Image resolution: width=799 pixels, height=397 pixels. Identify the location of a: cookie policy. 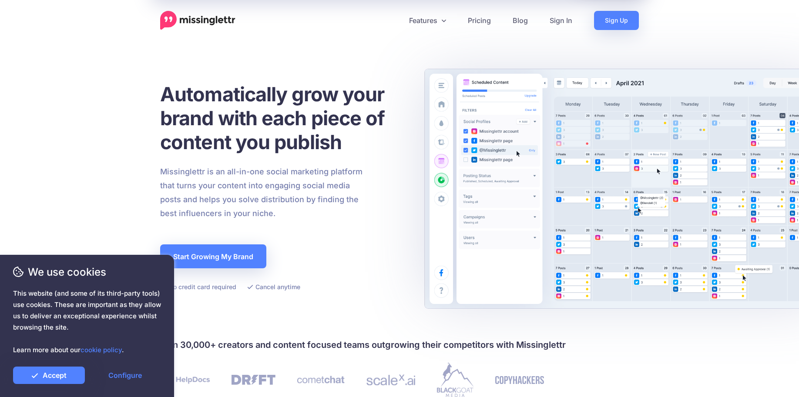
(101, 350).